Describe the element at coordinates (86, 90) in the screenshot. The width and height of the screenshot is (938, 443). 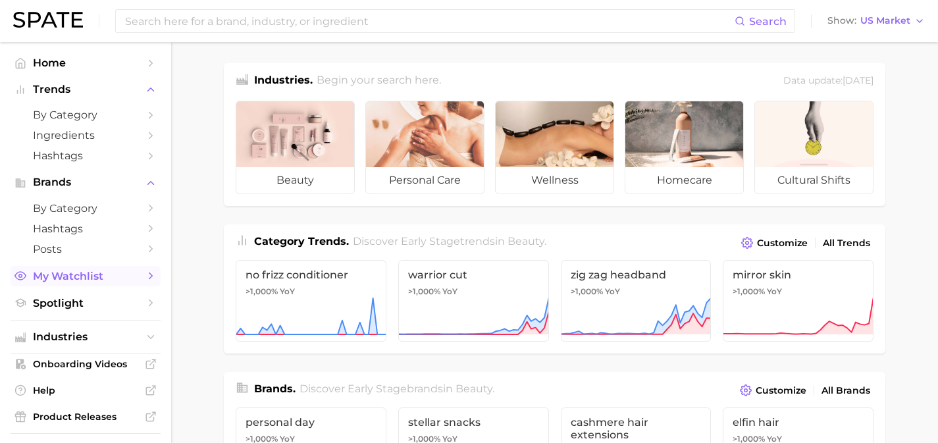
I see `span: Trends` at that location.